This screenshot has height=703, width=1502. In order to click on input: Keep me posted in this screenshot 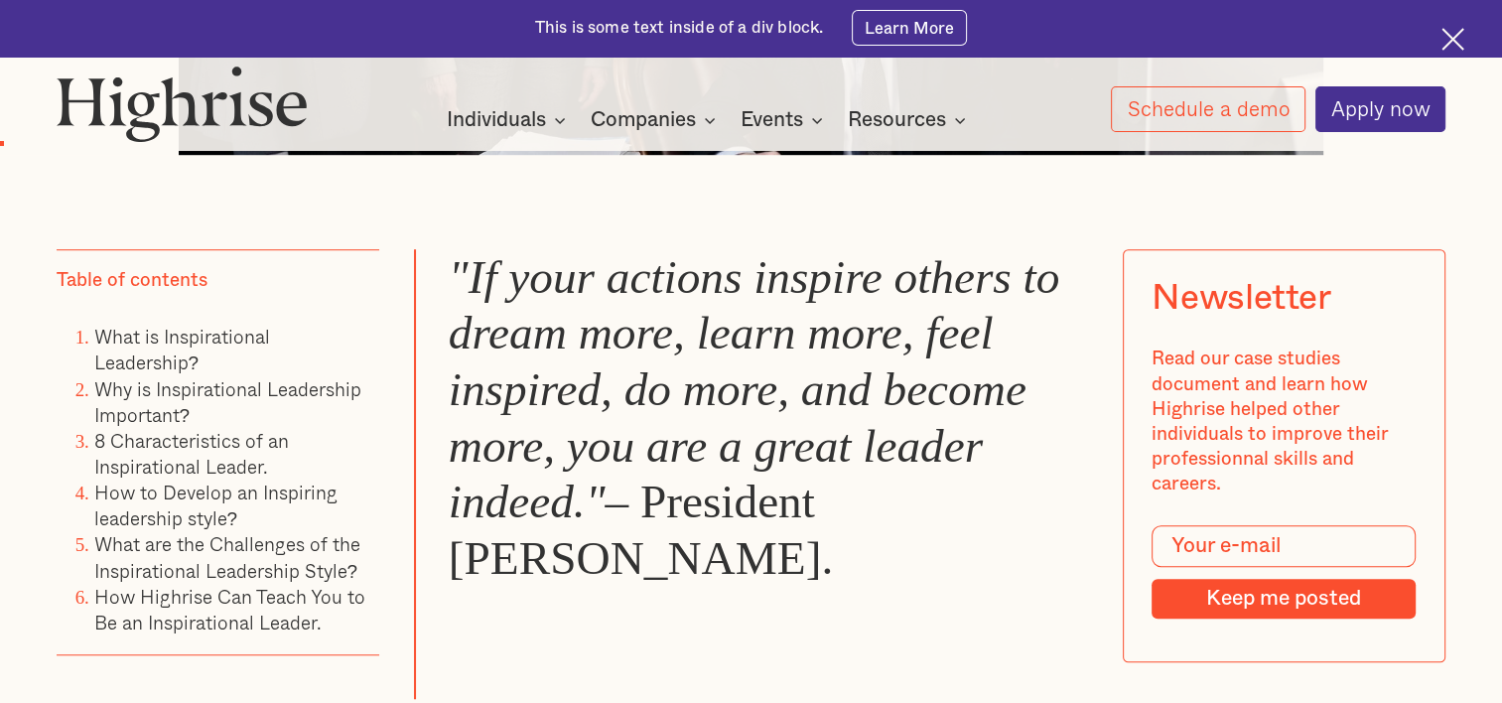, I will do `click(1285, 599)`.